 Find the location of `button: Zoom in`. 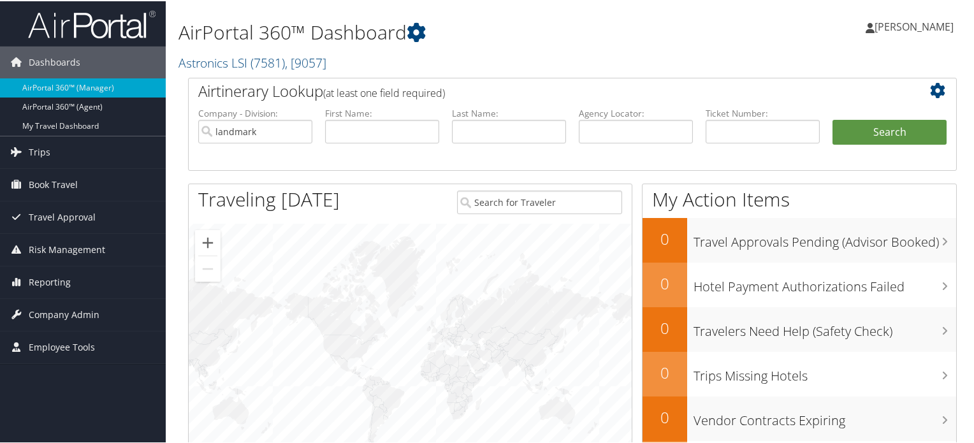

button: Zoom in is located at coordinates (208, 242).